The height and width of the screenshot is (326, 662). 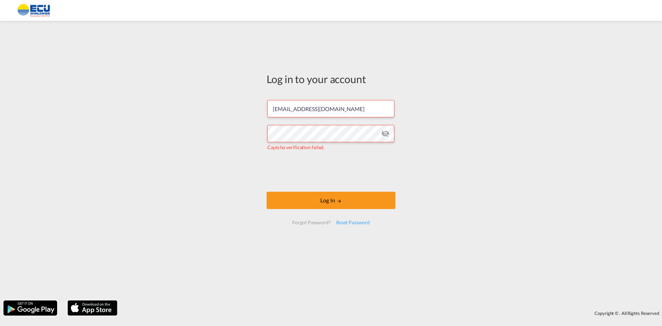 What do you see at coordinates (391, 314) in the screenshot?
I see `div: Copyright © . All Rights Reserved` at bounding box center [391, 314].